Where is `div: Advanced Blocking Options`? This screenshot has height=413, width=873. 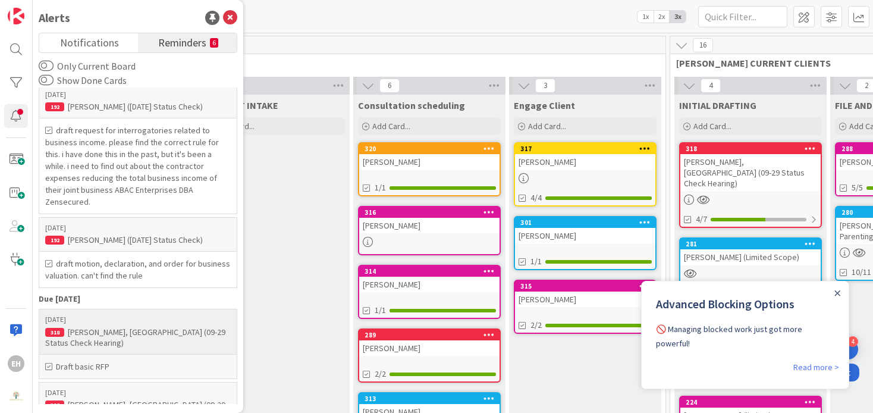
div: Advanced Blocking Options is located at coordinates (104, 28).